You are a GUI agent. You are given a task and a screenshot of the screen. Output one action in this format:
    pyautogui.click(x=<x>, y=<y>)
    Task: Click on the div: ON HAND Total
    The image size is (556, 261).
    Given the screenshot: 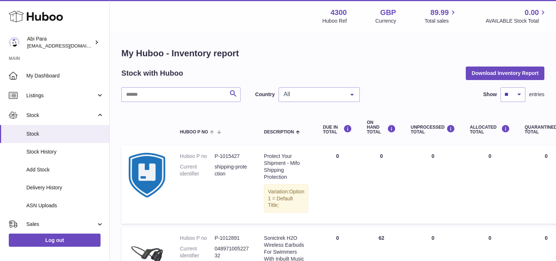 What is the action you would take?
    pyautogui.click(x=381, y=128)
    